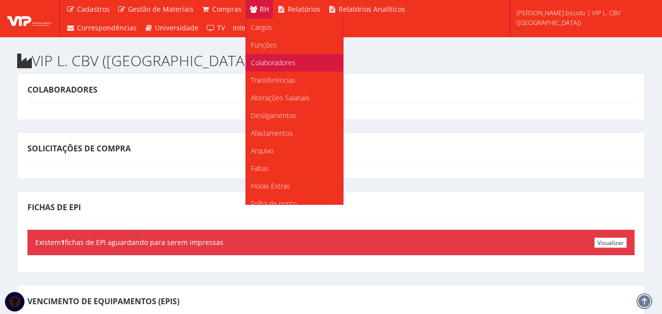 This screenshot has width=662, height=314. What do you see at coordinates (227, 9) in the screenshot?
I see `span: Compras` at bounding box center [227, 9].